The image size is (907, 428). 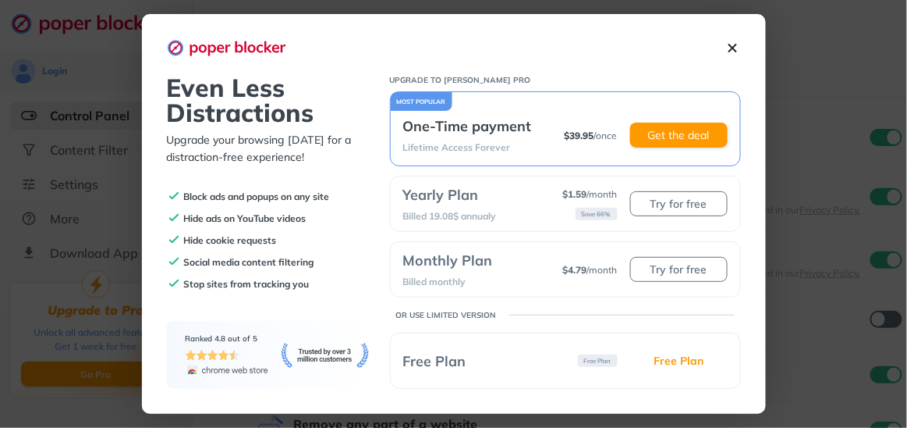 What do you see at coordinates (227, 338) in the screenshot?
I see `p: Ranked 4.8 out of 5` at bounding box center [227, 338].